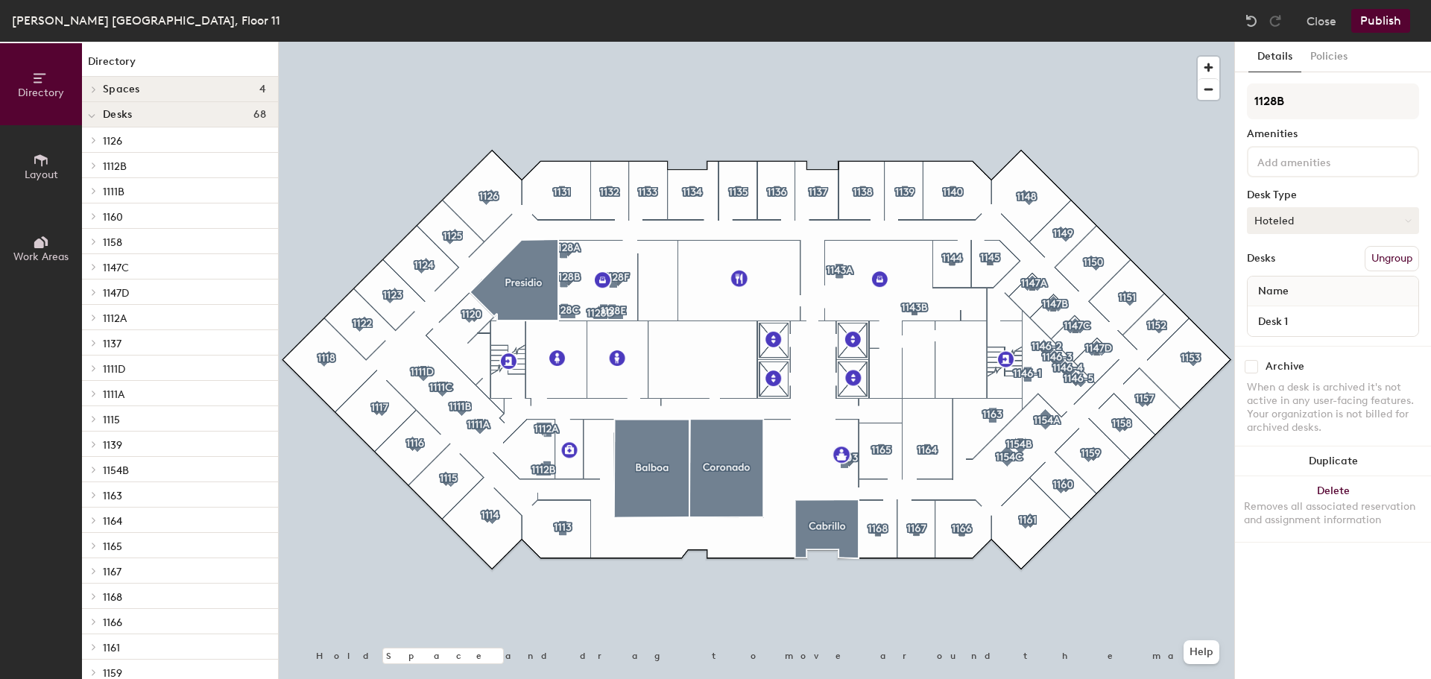  What do you see at coordinates (112, 344) in the screenshot?
I see `span: 1137` at bounding box center [112, 344].